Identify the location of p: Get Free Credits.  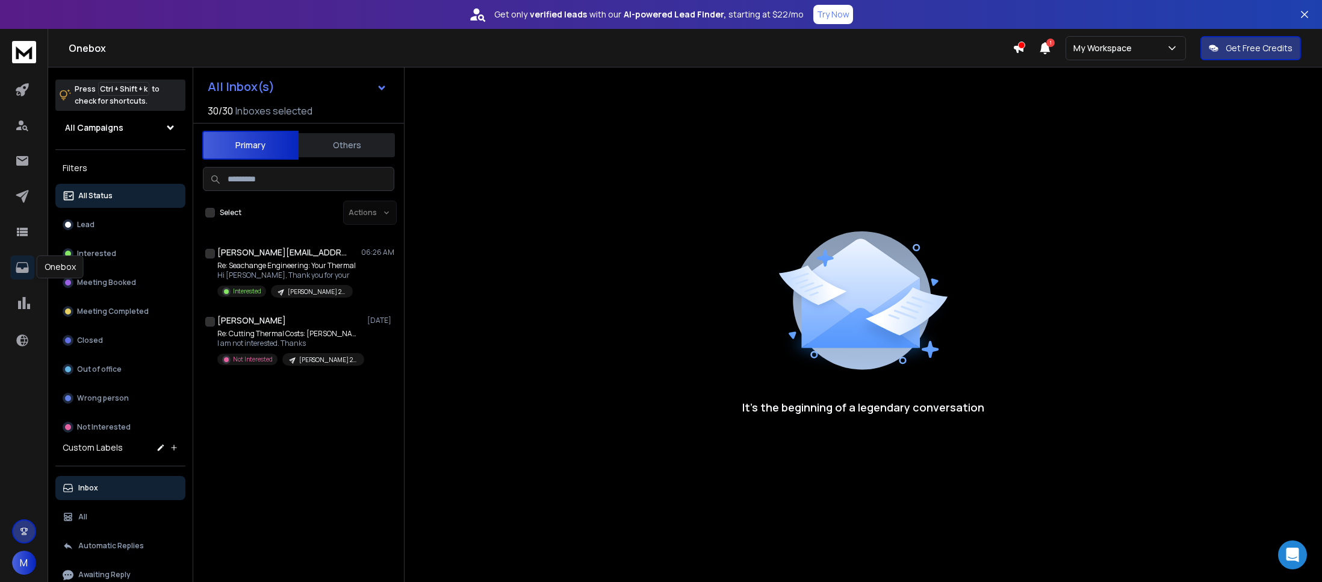
(1259, 48).